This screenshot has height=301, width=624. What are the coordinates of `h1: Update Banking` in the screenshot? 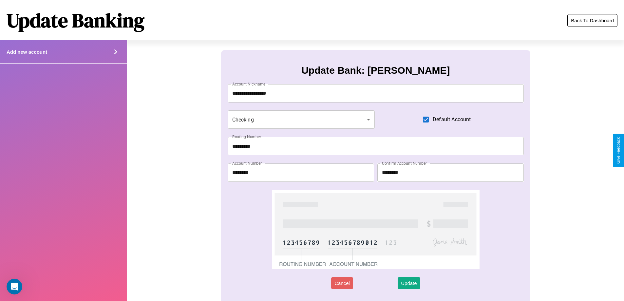 It's located at (75, 20).